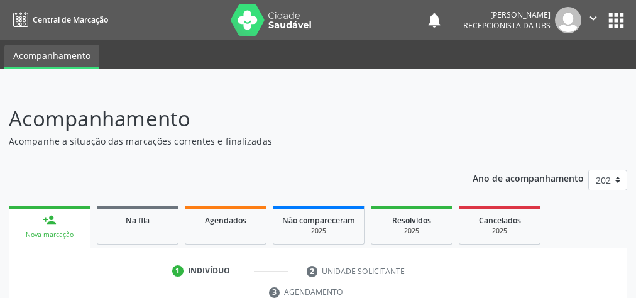 The image size is (636, 298). I want to click on span: Cancelados, so click(500, 220).